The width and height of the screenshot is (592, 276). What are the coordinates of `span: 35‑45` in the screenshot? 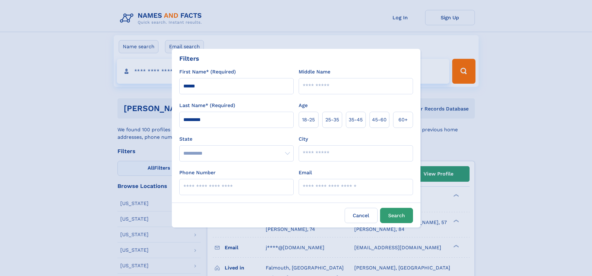 It's located at (355, 120).